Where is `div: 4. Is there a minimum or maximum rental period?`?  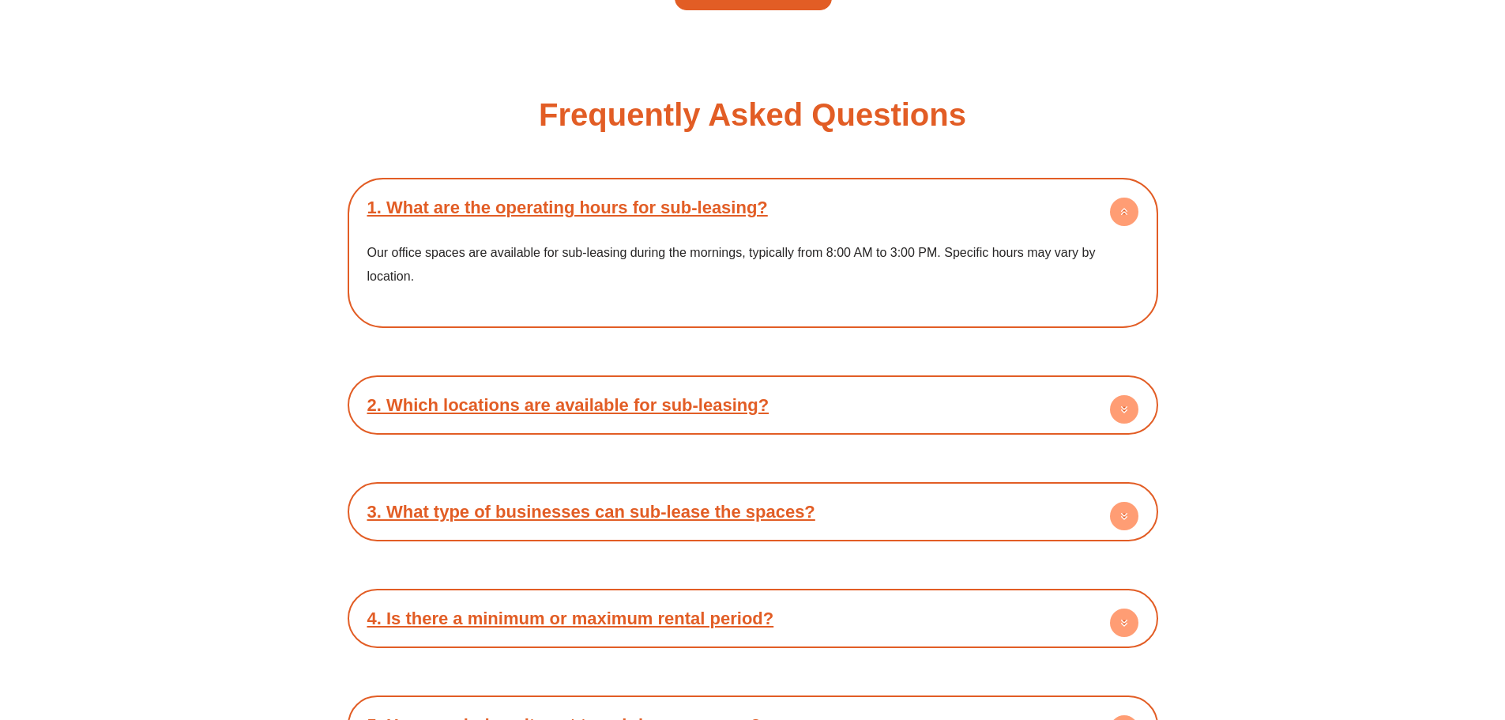
div: 4. Is there a minimum or maximum rental period? is located at coordinates (753, 618).